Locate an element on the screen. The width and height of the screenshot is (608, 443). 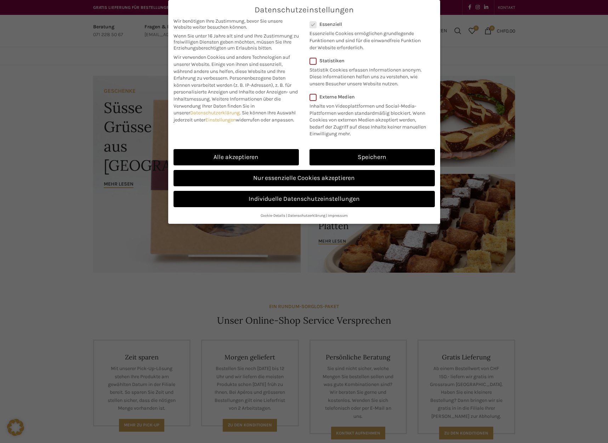
span: Datenschutzeinstellungen is located at coordinates (304, 10).